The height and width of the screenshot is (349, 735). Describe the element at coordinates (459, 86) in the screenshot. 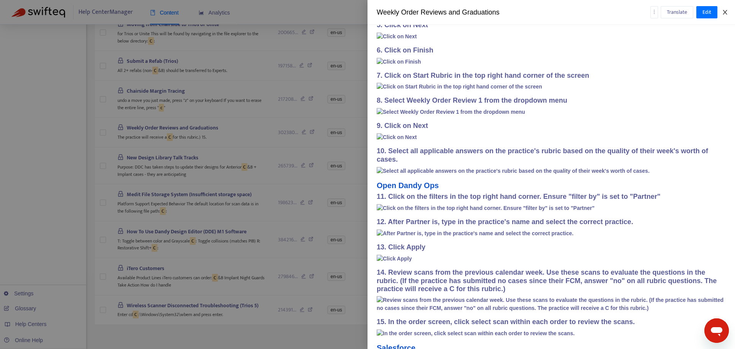

I see `img: Click on Start Rubric in the top right hand corner of the screen` at that location.